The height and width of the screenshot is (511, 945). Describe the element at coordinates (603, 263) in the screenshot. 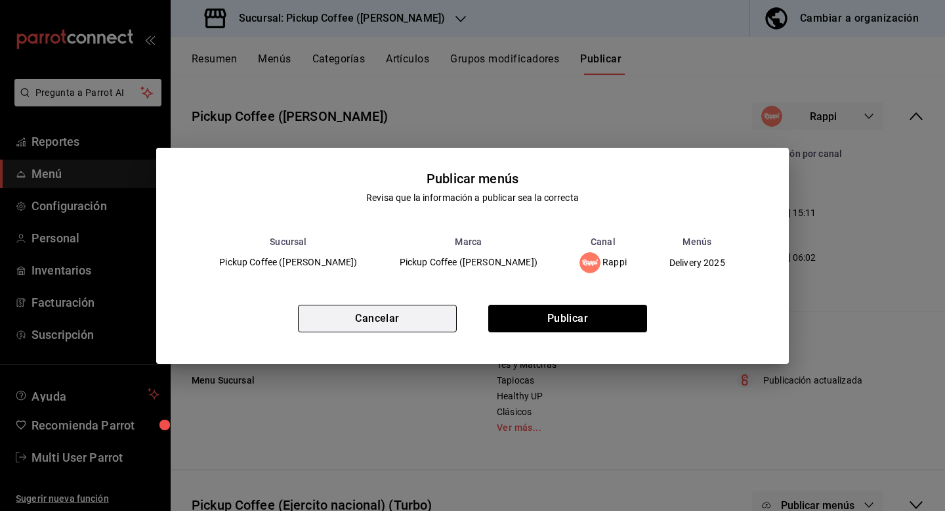

I see `div: Rappi` at that location.